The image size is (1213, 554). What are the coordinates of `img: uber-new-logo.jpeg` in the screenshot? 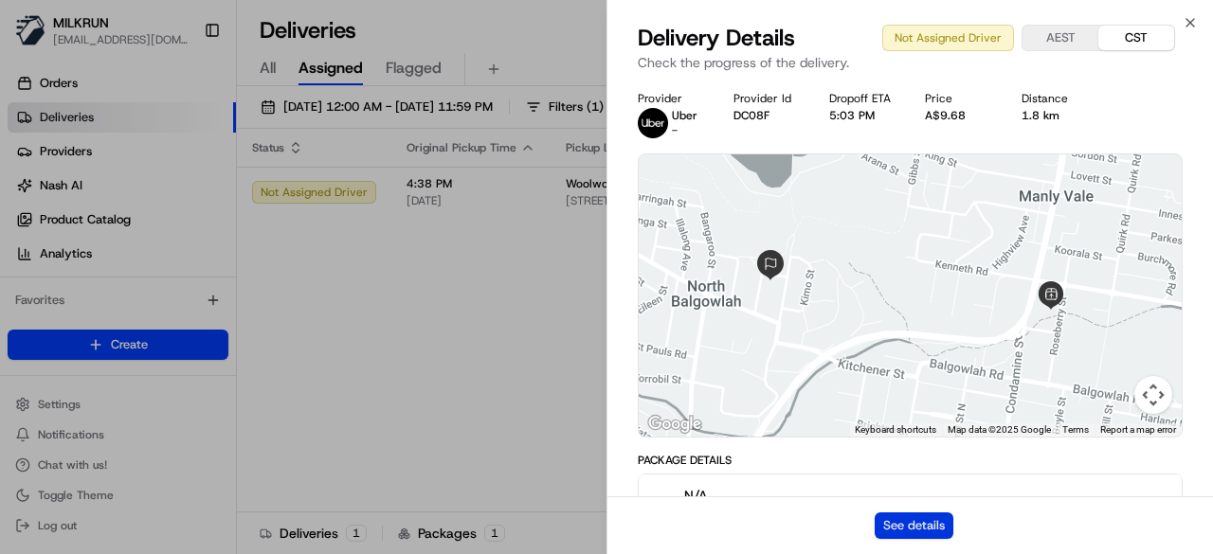 It's located at (653, 123).